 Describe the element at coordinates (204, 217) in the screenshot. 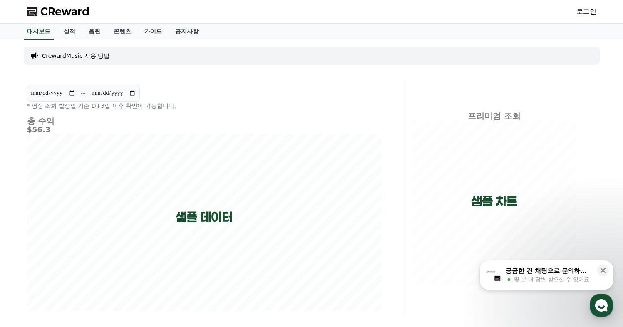

I see `p: 샘플 데이터` at that location.